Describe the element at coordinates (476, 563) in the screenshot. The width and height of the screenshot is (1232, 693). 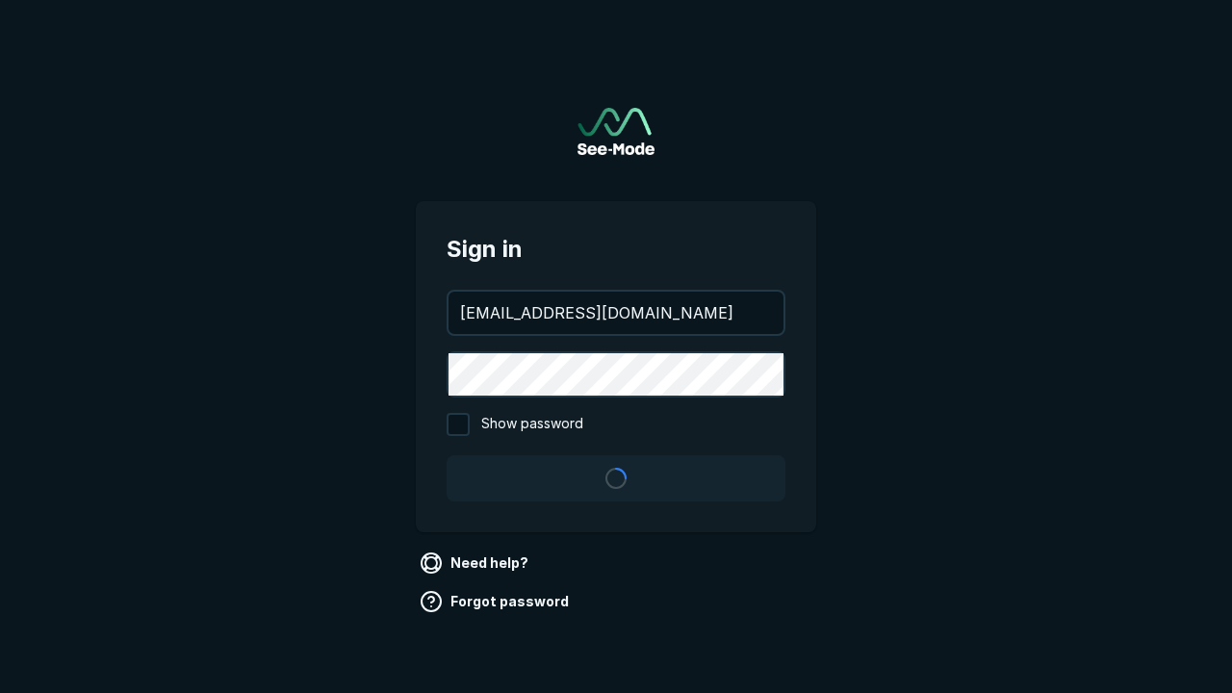
I see `a: Need help?` at that location.